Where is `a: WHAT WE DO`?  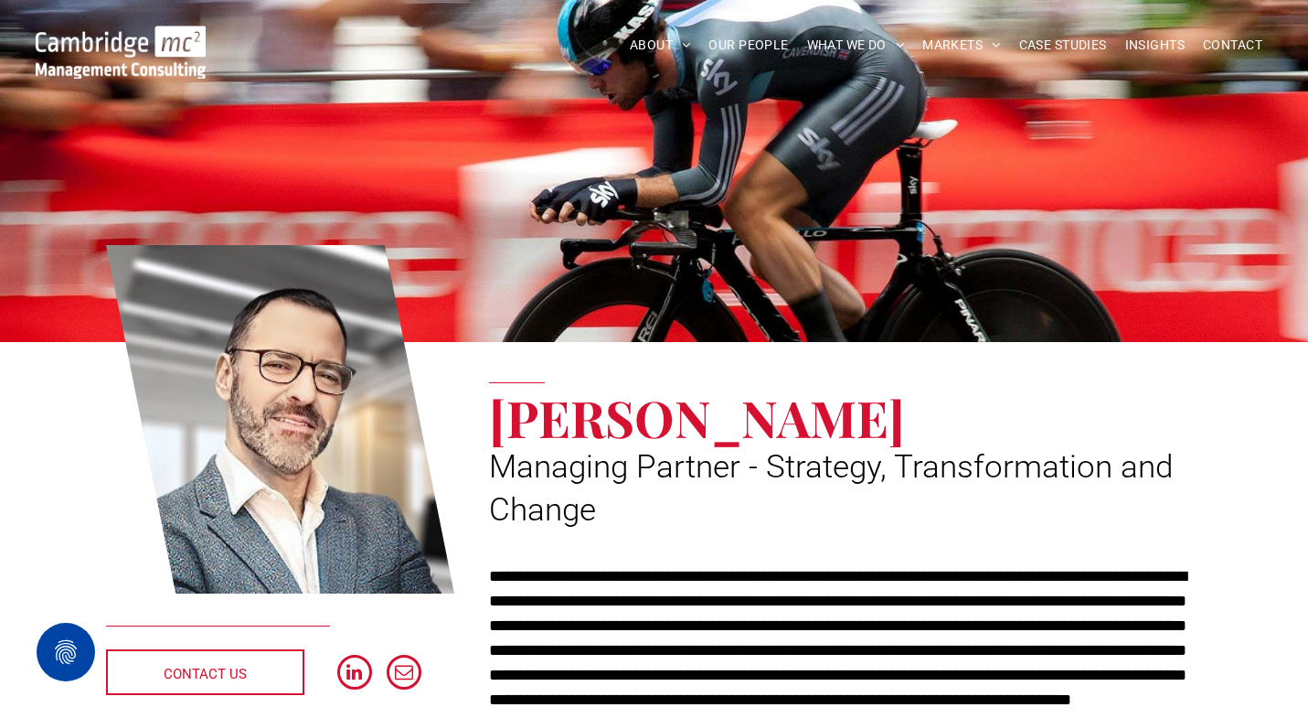 a: WHAT WE DO is located at coordinates (856, 45).